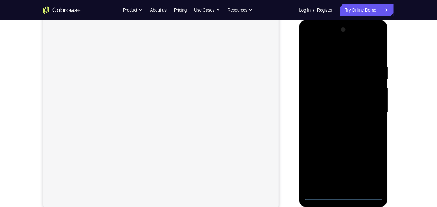 The width and height of the screenshot is (437, 207). What do you see at coordinates (240, 10) in the screenshot?
I see `button: Resources` at bounding box center [240, 10].